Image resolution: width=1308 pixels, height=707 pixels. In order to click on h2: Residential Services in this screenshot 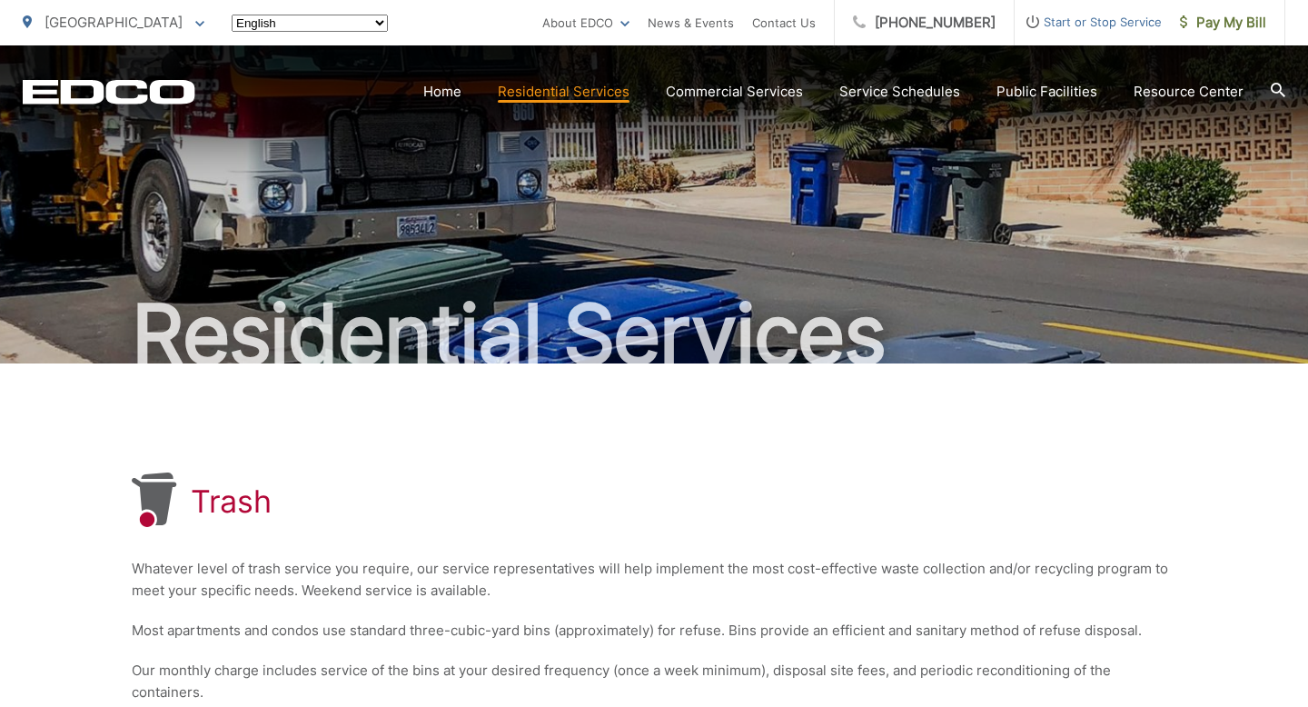, I will do `click(654, 334)`.